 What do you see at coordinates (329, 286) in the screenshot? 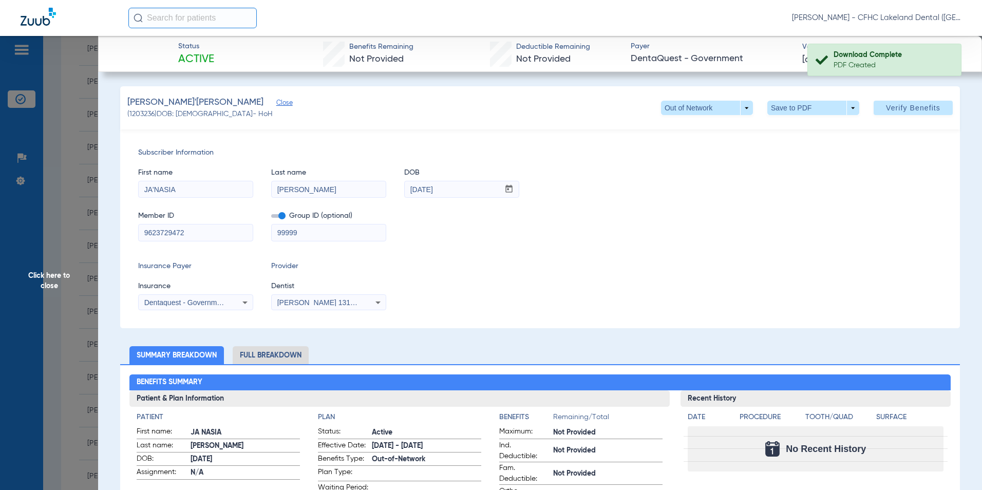
I see `span: Dentist` at bounding box center [329, 286].